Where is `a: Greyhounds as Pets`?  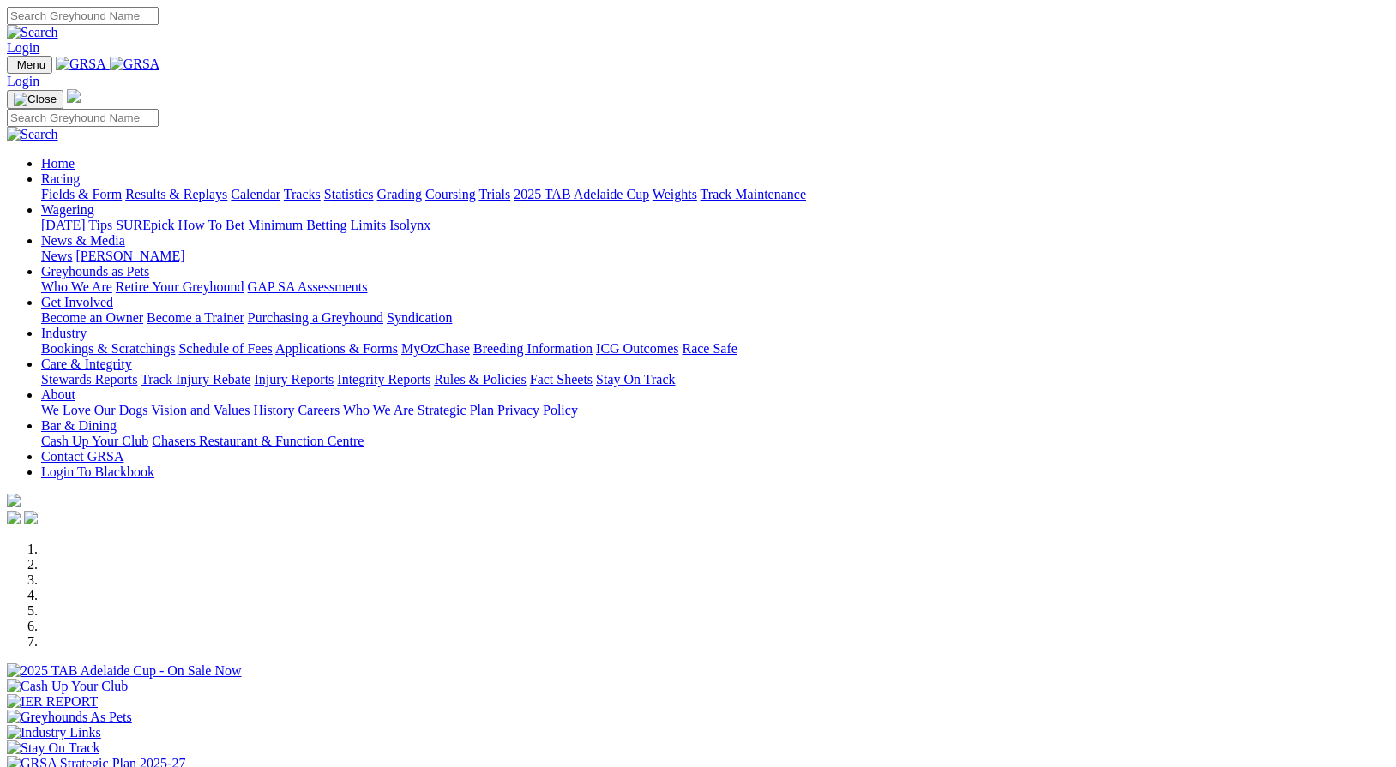
a: Greyhounds as Pets is located at coordinates (95, 271).